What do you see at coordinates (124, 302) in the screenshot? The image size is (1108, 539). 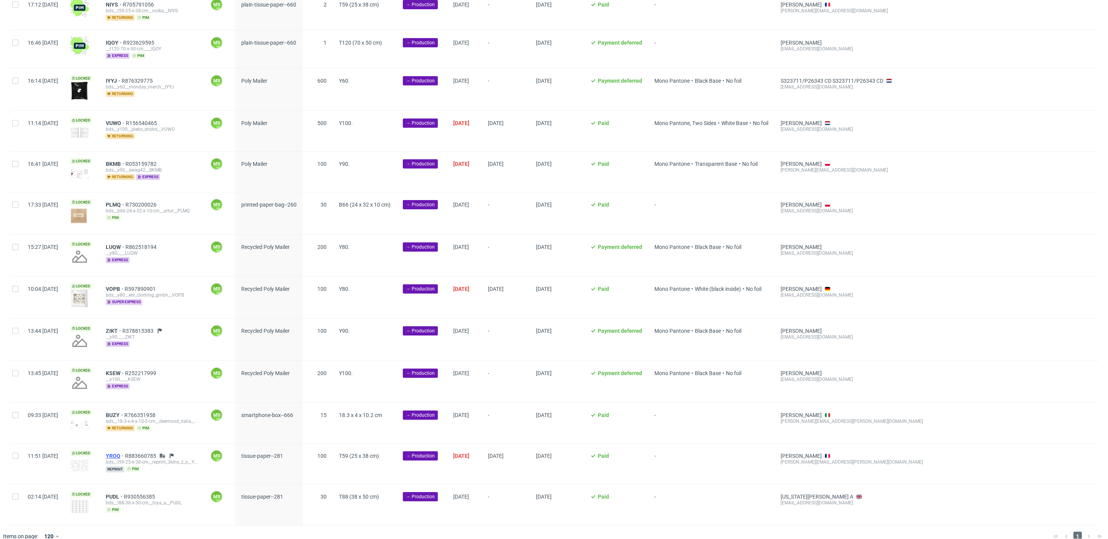 I see `span: super express` at bounding box center [124, 302].